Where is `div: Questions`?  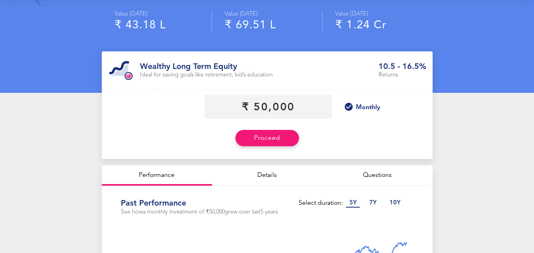
div: Questions is located at coordinates (377, 175).